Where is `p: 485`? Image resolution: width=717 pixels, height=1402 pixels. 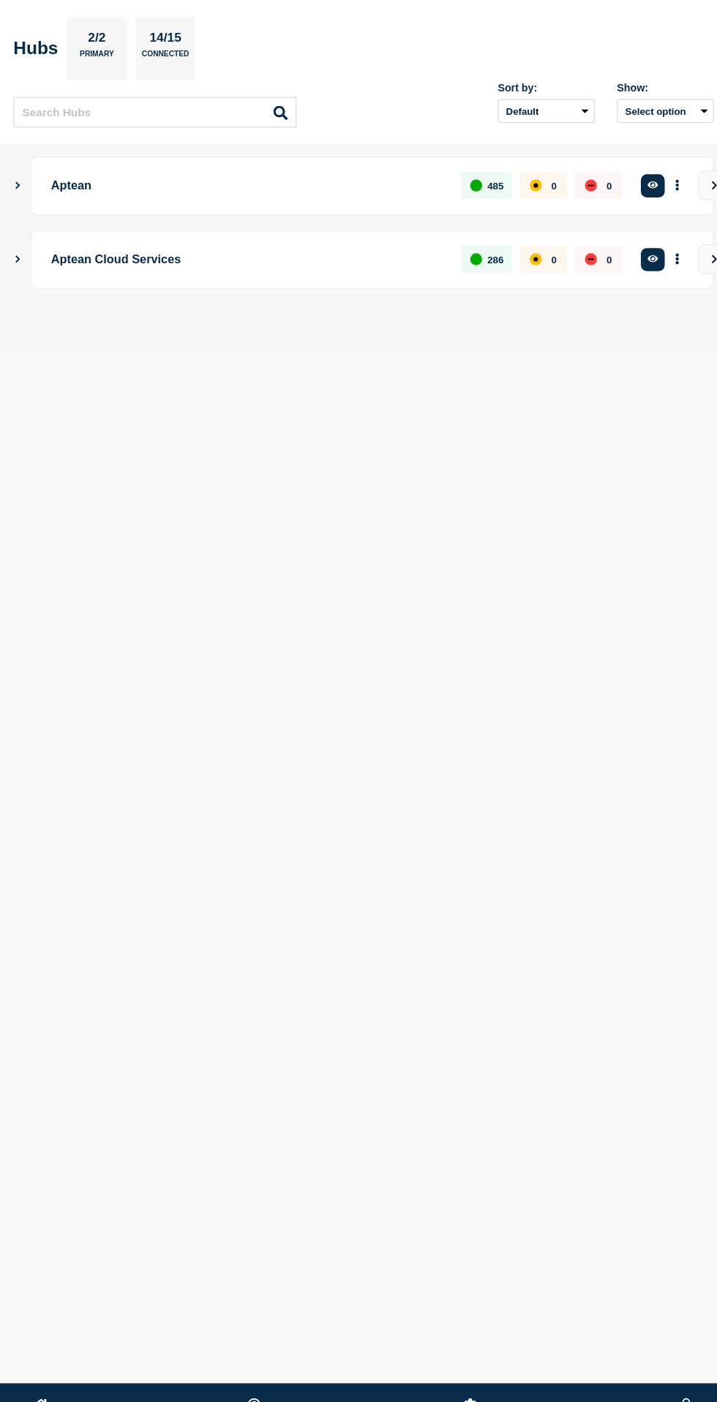
p: 485 is located at coordinates (486, 182).